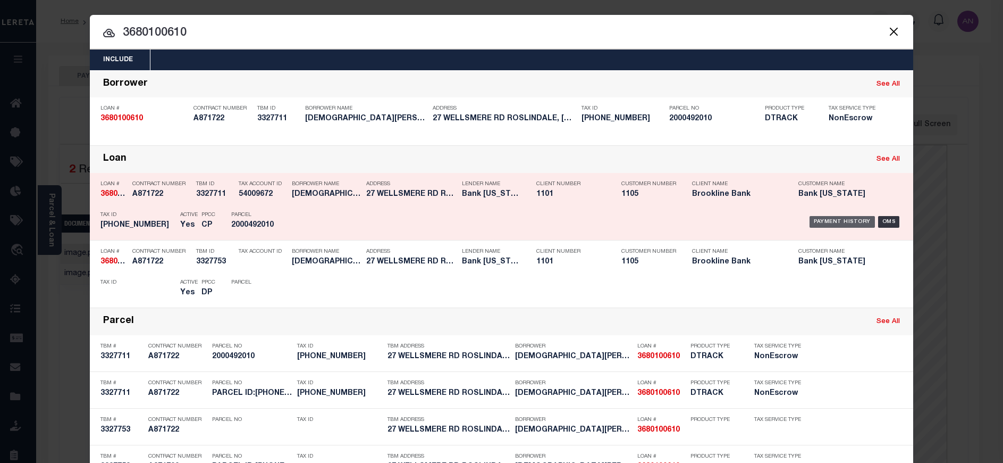  Describe the element at coordinates (491, 251) in the screenshot. I see `p: Lender Name` at that location.